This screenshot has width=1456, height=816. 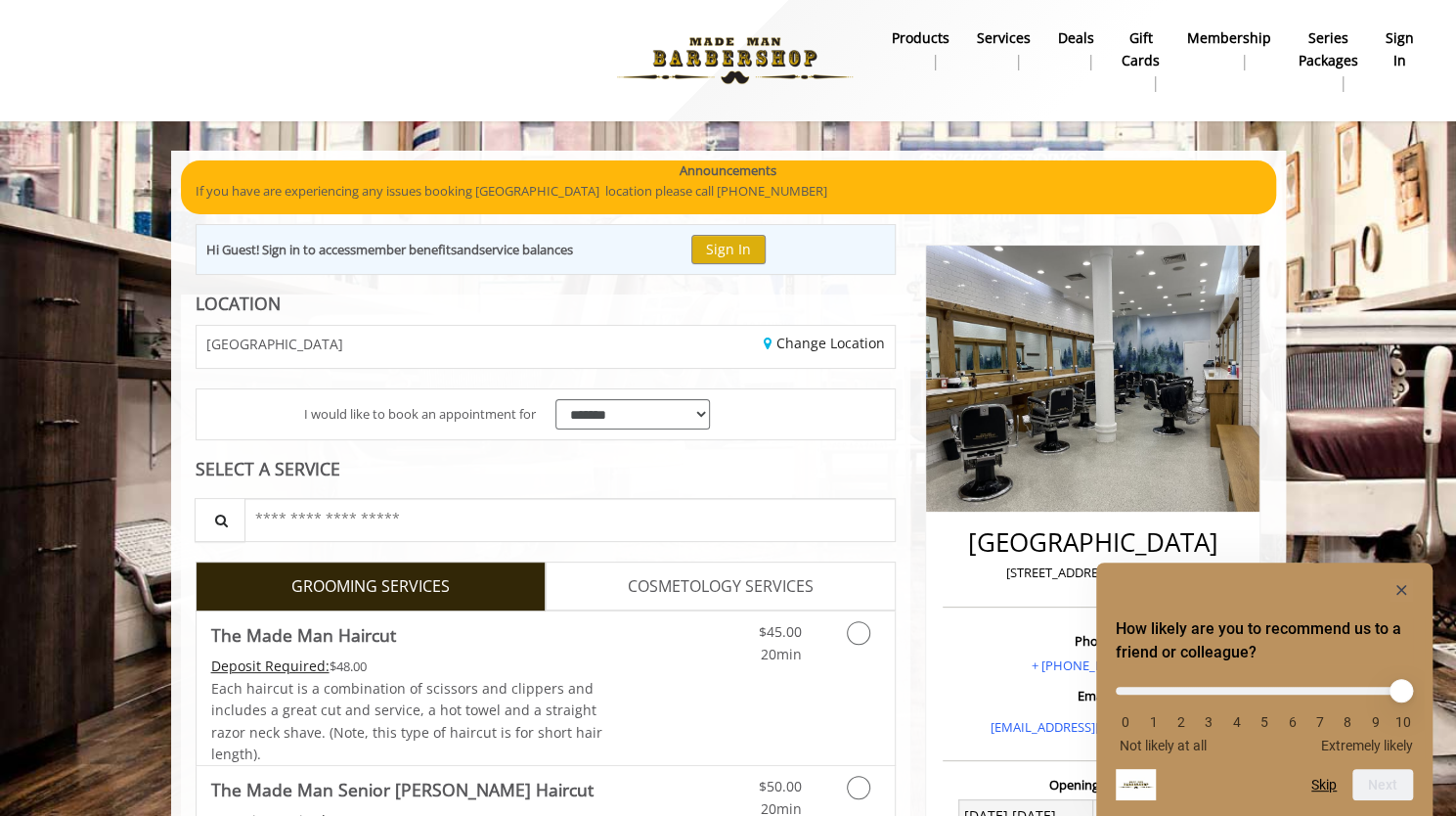 What do you see at coordinates (304, 635) in the screenshot?
I see `b: The Made Man Haircut` at bounding box center [304, 635].